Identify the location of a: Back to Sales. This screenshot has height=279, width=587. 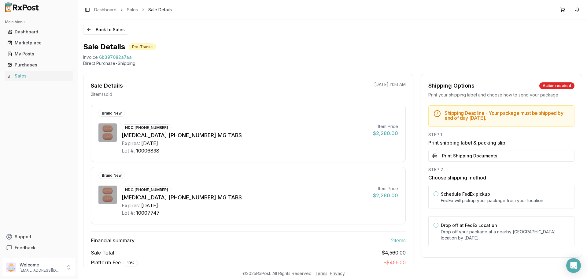
(106, 30).